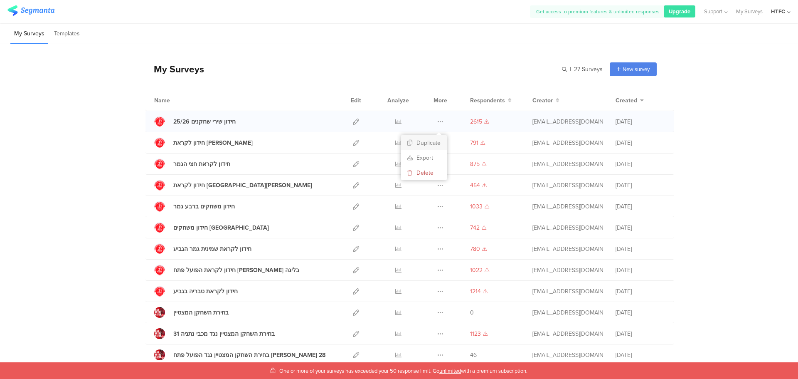 The width and height of the screenshot is (798, 379). I want to click on span: 875, so click(475, 164).